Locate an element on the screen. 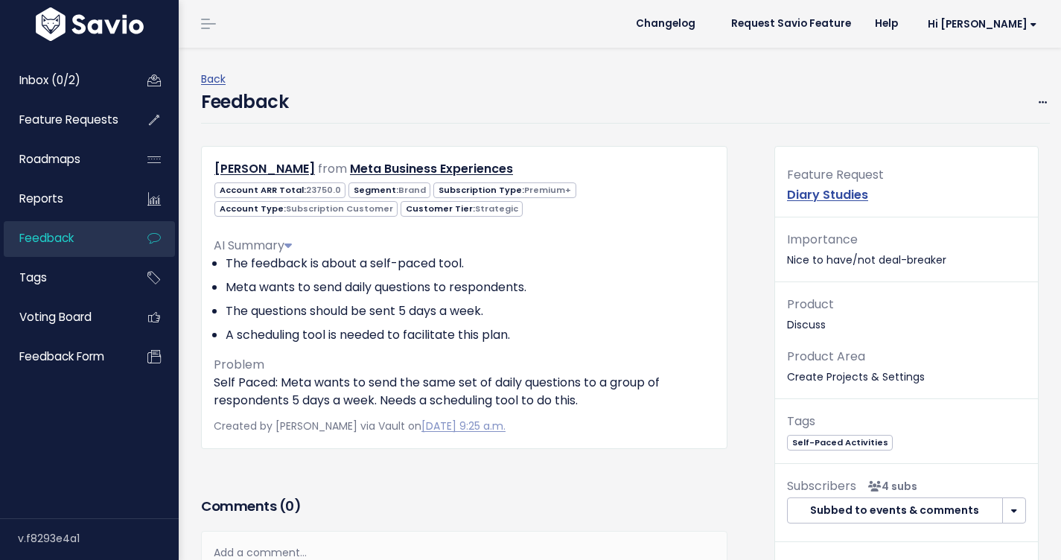  span: Premium+ is located at coordinates (547, 190).